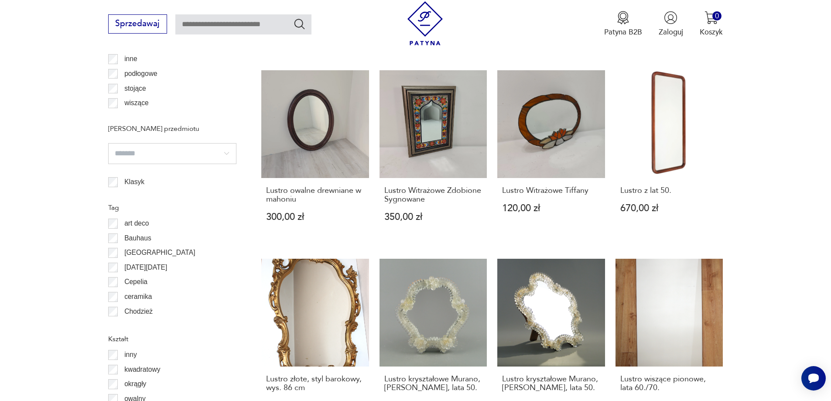 The width and height of the screenshot is (831, 401). Describe the element at coordinates (623, 24) in the screenshot. I see `a: Ikona medaluPatyna B2B` at that location.